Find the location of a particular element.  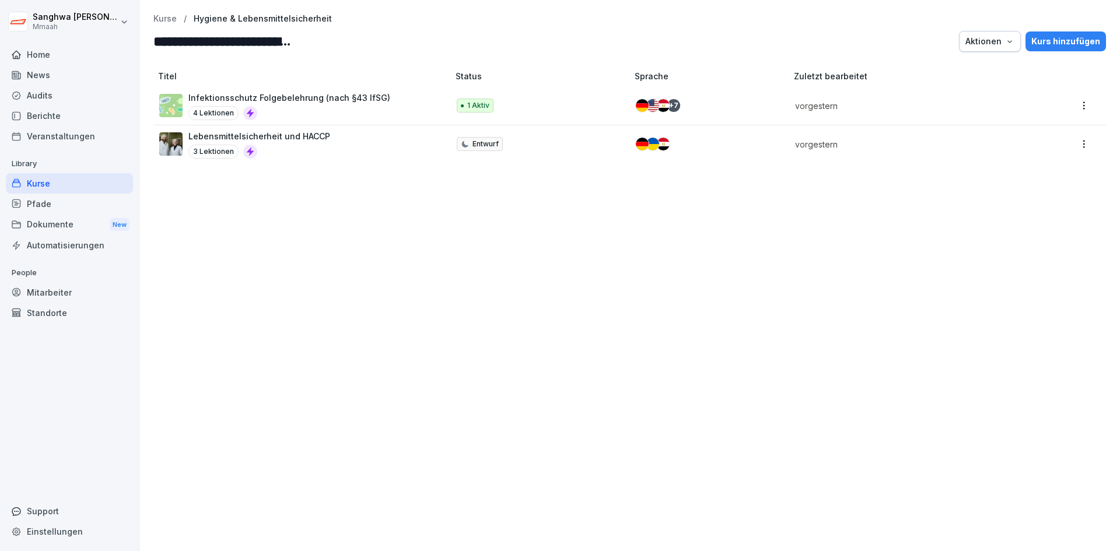

div: Automatisierungen is located at coordinates (69, 245).